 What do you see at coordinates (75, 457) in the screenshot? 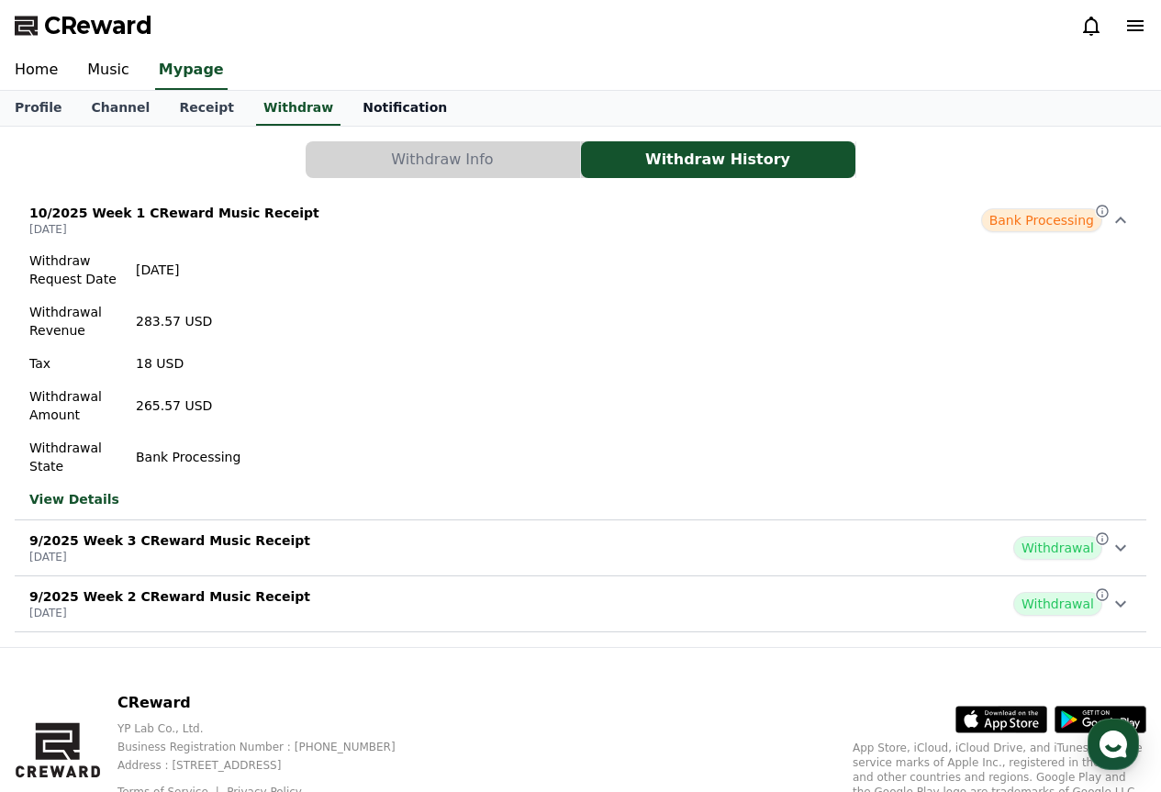
I see `p: Withdrawal State` at bounding box center [75, 457].